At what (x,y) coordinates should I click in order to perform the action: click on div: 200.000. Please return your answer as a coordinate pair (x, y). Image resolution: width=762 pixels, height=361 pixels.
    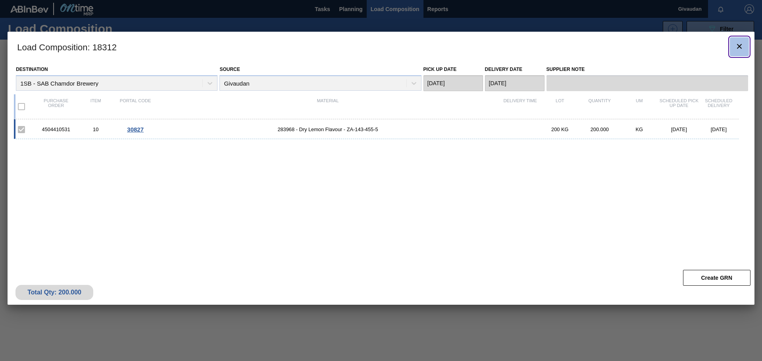
    Looking at the image, I should click on (599, 129).